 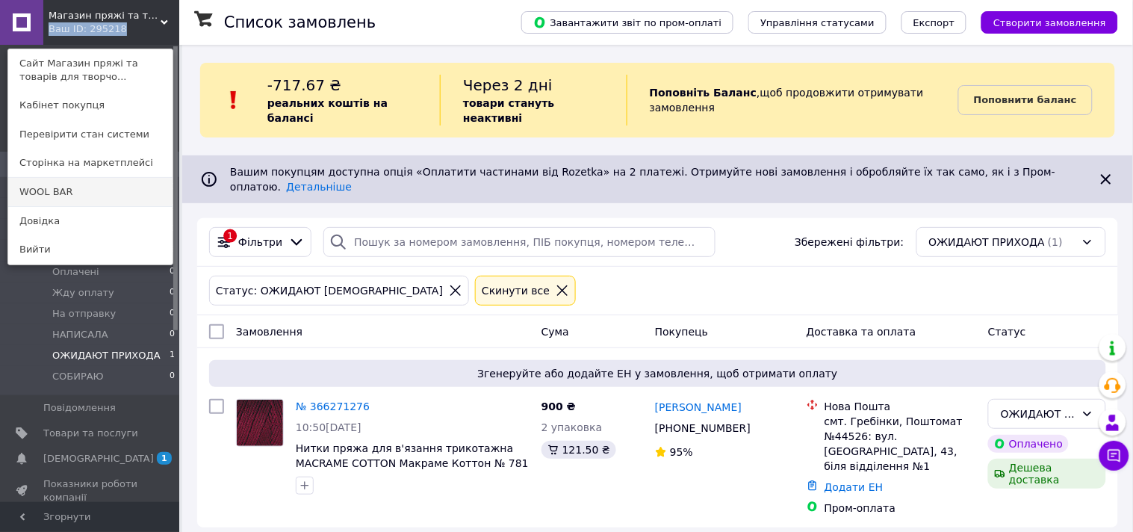 What do you see at coordinates (628, 22) in the screenshot?
I see `button: Завантажити звіт по пром-оплаті` at bounding box center [628, 22].